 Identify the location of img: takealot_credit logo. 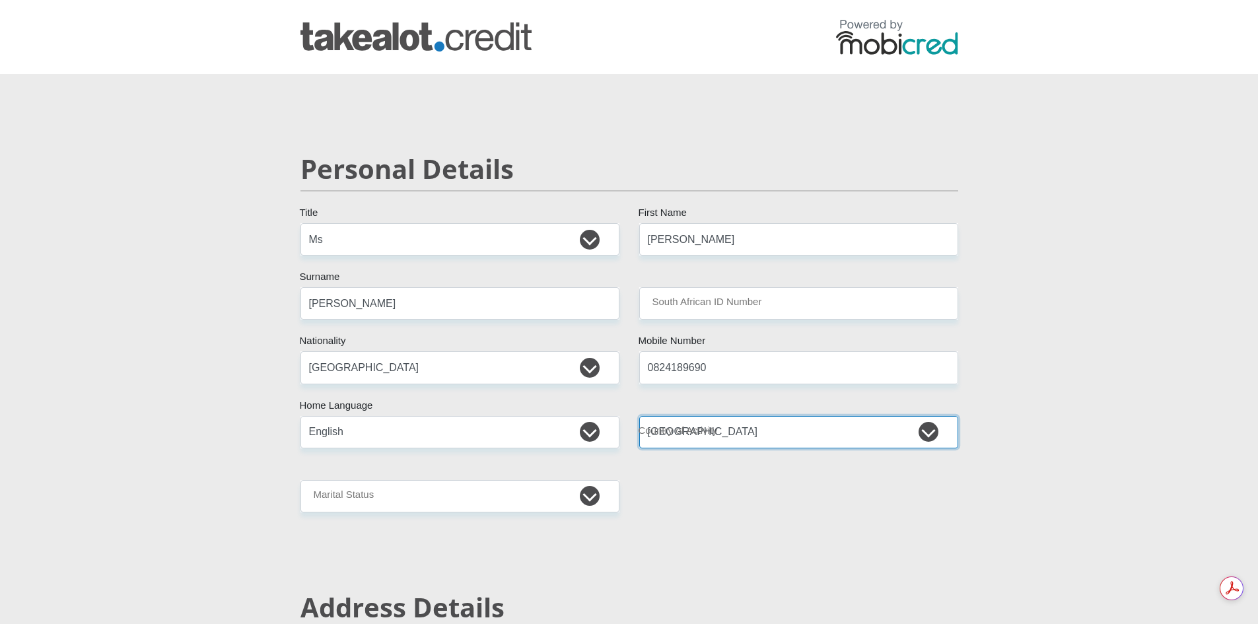
(416, 37).